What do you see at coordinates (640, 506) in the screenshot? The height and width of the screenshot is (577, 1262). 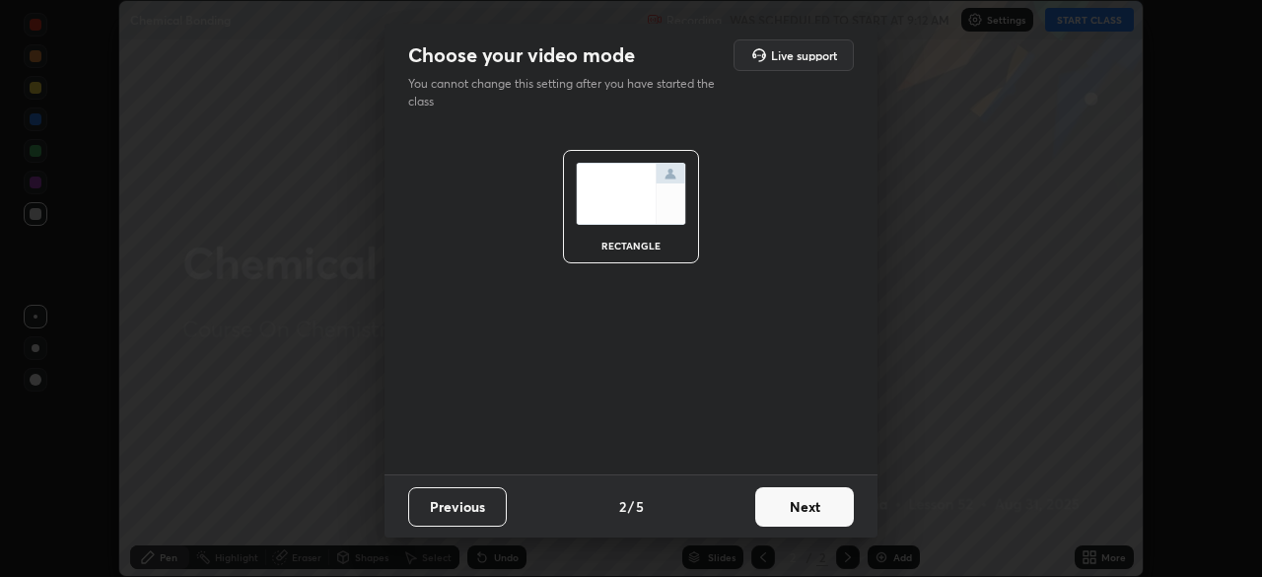 I see `h4: 5` at bounding box center [640, 506].